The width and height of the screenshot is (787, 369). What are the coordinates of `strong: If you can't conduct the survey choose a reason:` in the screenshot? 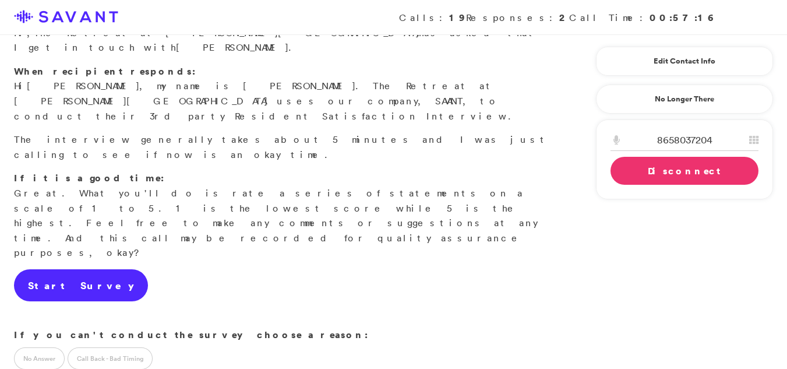 It's located at (191, 334).